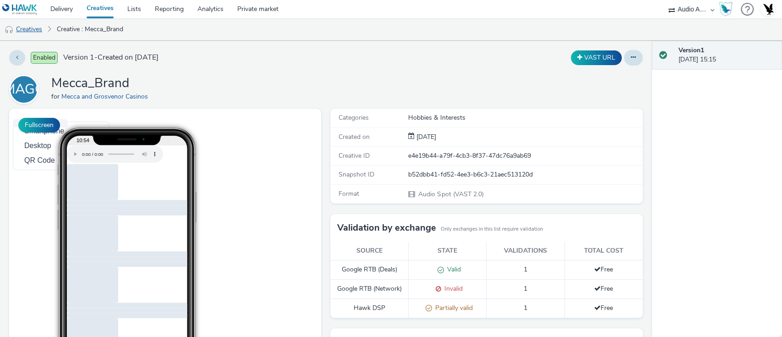 This screenshot has width=782, height=337. Describe the element at coordinates (52, 37) in the screenshot. I see `li: Desktop` at that location.